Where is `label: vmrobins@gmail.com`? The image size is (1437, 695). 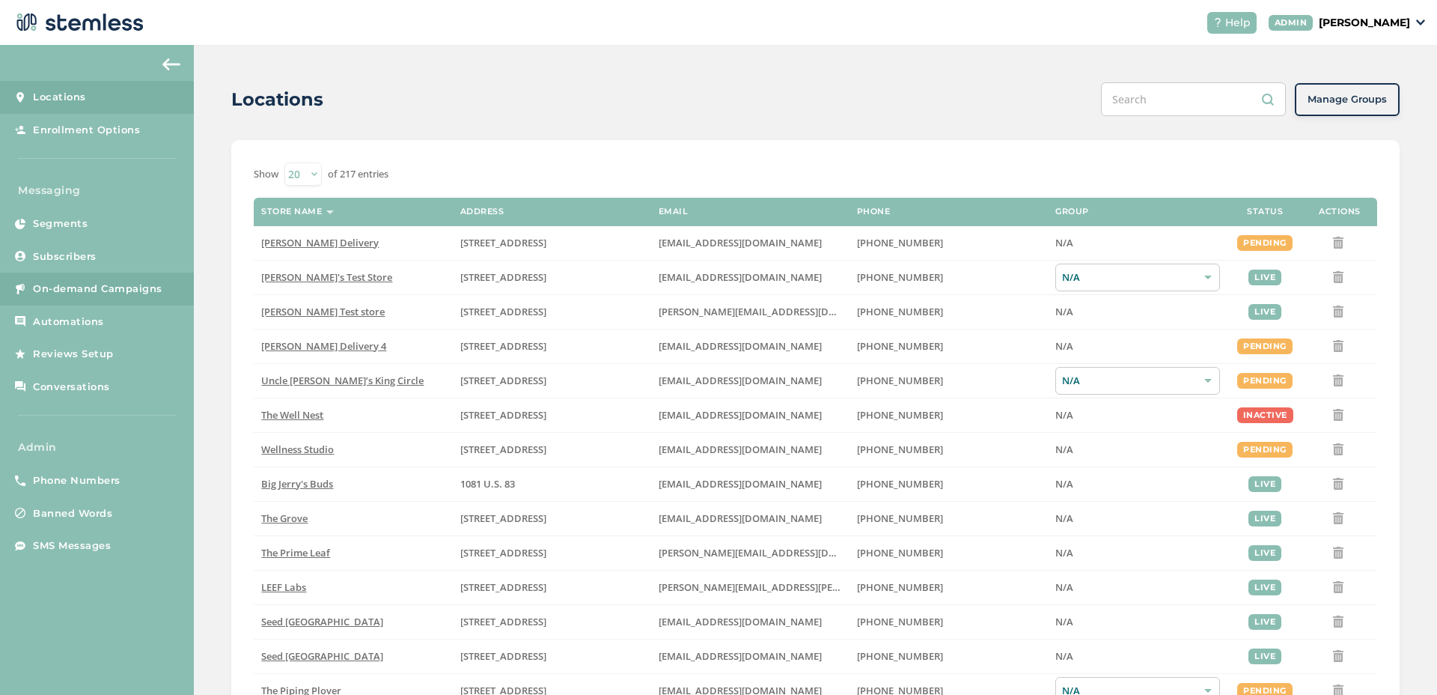
label: vmrobins@gmail.com is located at coordinates (750, 415).